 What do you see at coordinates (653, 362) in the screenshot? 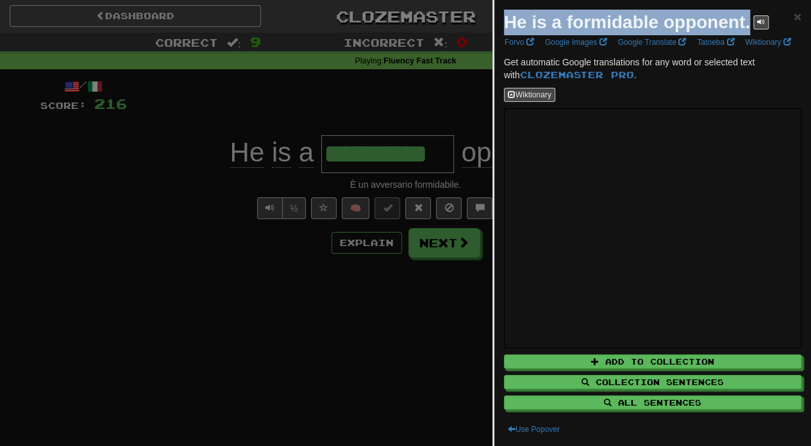
I see `button: Add to Collection` at bounding box center [653, 362].